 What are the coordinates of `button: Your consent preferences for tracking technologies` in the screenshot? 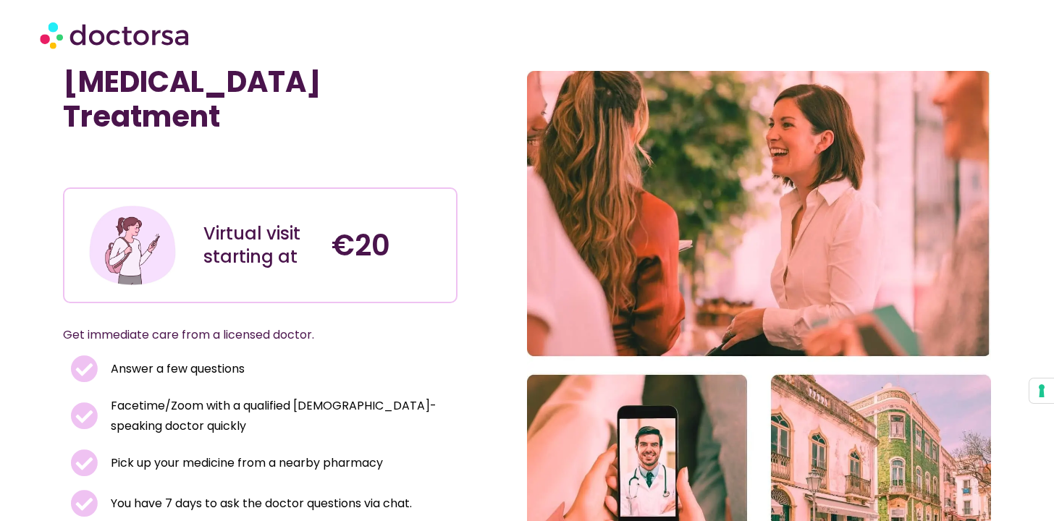 It's located at (1042, 391).